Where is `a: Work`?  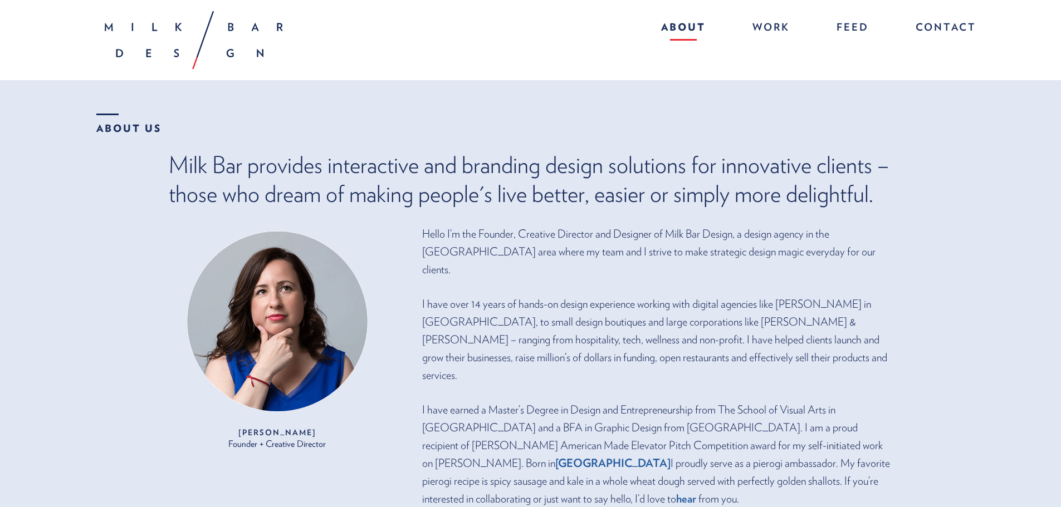
a: Work is located at coordinates (771, 28).